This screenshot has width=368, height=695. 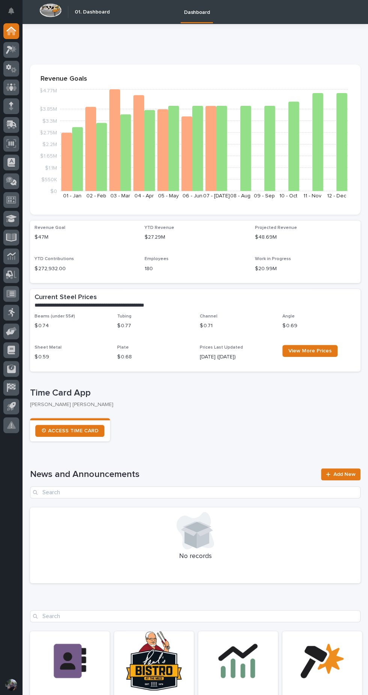 What do you see at coordinates (51, 168) in the screenshot?
I see `tspan: $1.1M` at bounding box center [51, 168].